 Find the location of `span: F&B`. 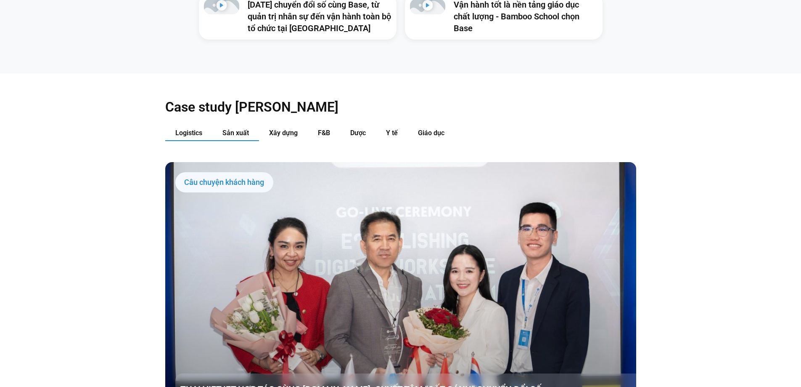

span: F&B is located at coordinates (324, 132).